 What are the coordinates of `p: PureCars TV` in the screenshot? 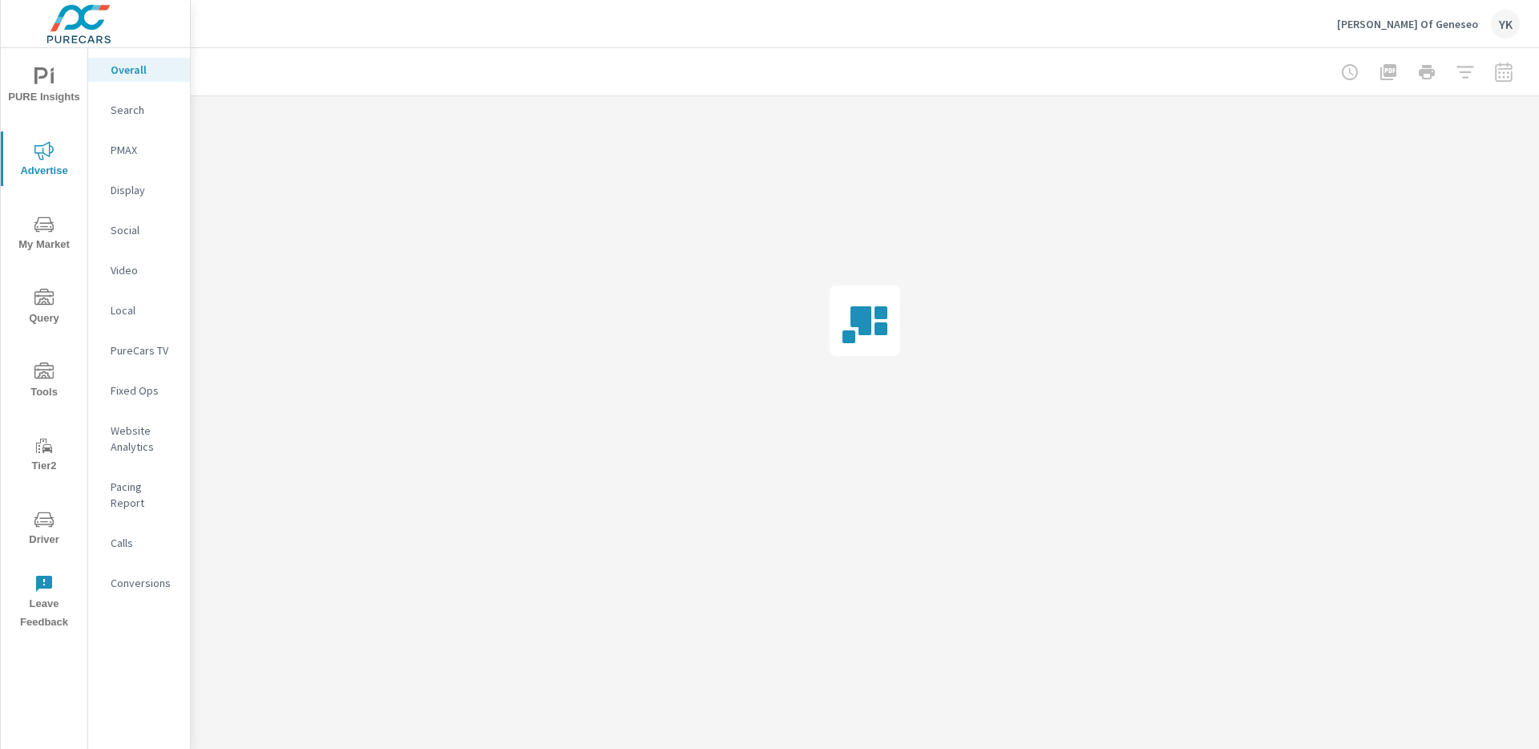 It's located at (144, 350).